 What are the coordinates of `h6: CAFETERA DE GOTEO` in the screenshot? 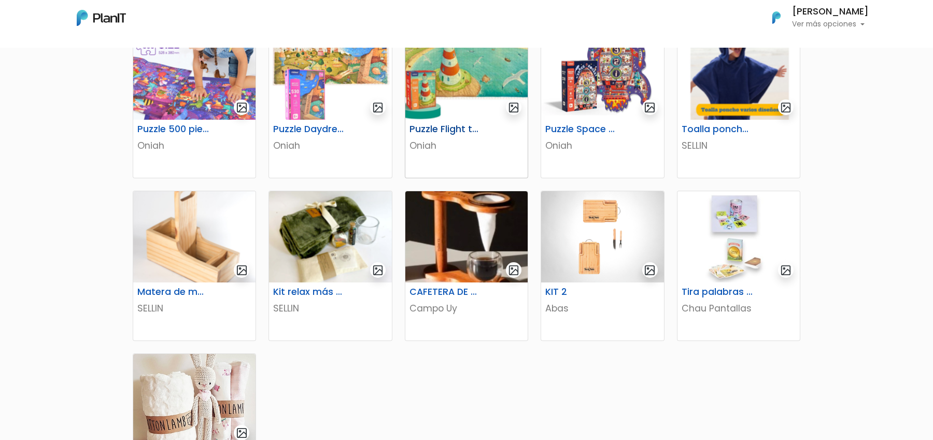 It's located at (445, 292).